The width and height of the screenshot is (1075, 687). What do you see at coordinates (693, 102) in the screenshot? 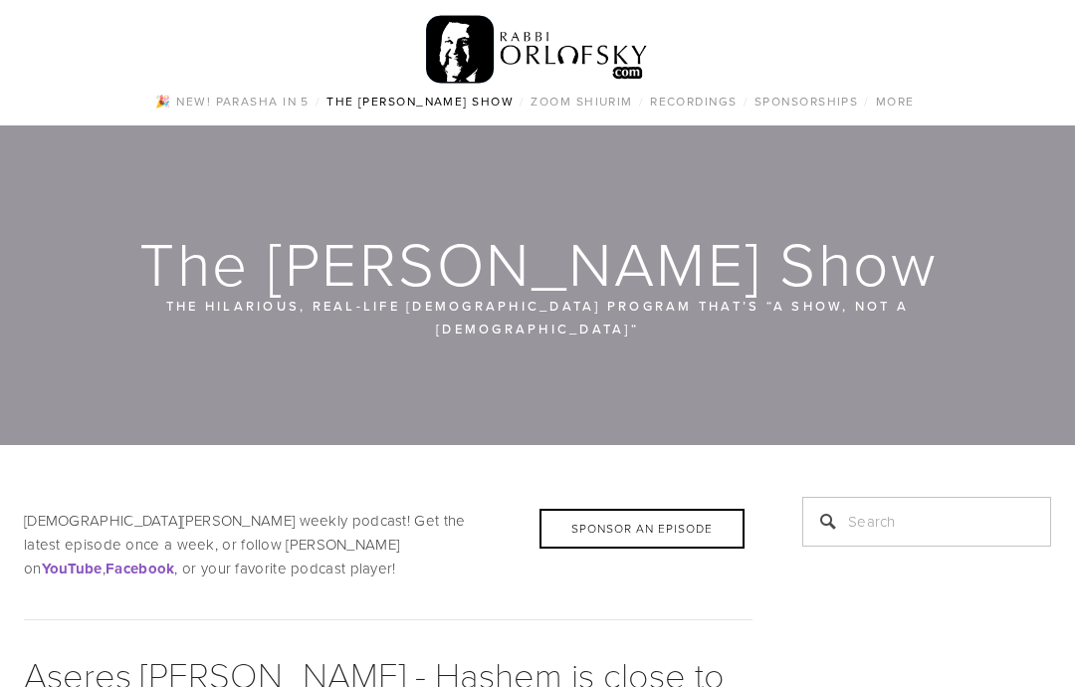
I see `a: Recordings` at bounding box center [693, 102].